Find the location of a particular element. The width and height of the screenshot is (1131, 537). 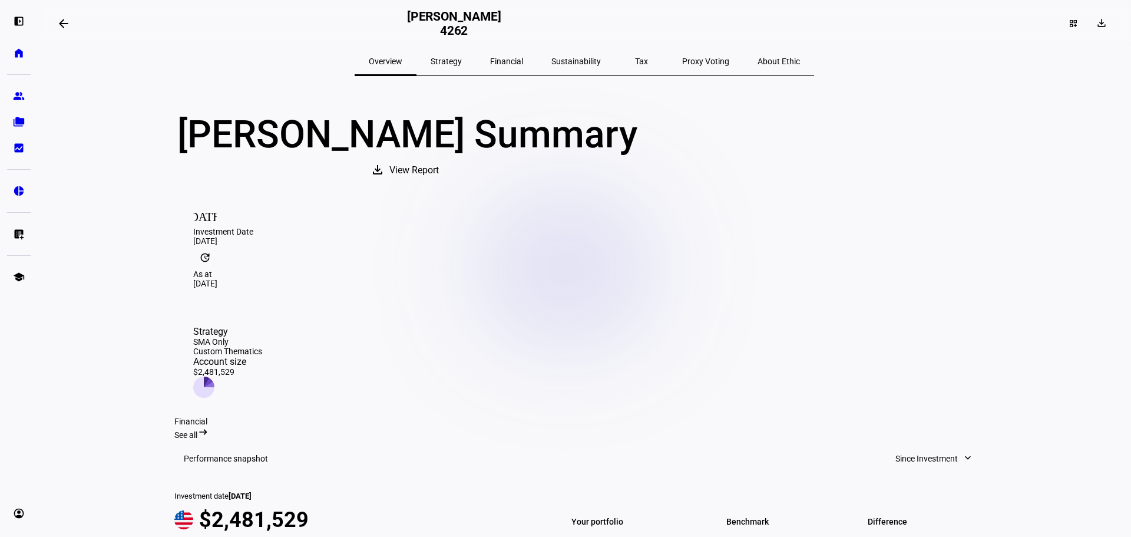

div: Custom Thematics is located at coordinates (227, 351).